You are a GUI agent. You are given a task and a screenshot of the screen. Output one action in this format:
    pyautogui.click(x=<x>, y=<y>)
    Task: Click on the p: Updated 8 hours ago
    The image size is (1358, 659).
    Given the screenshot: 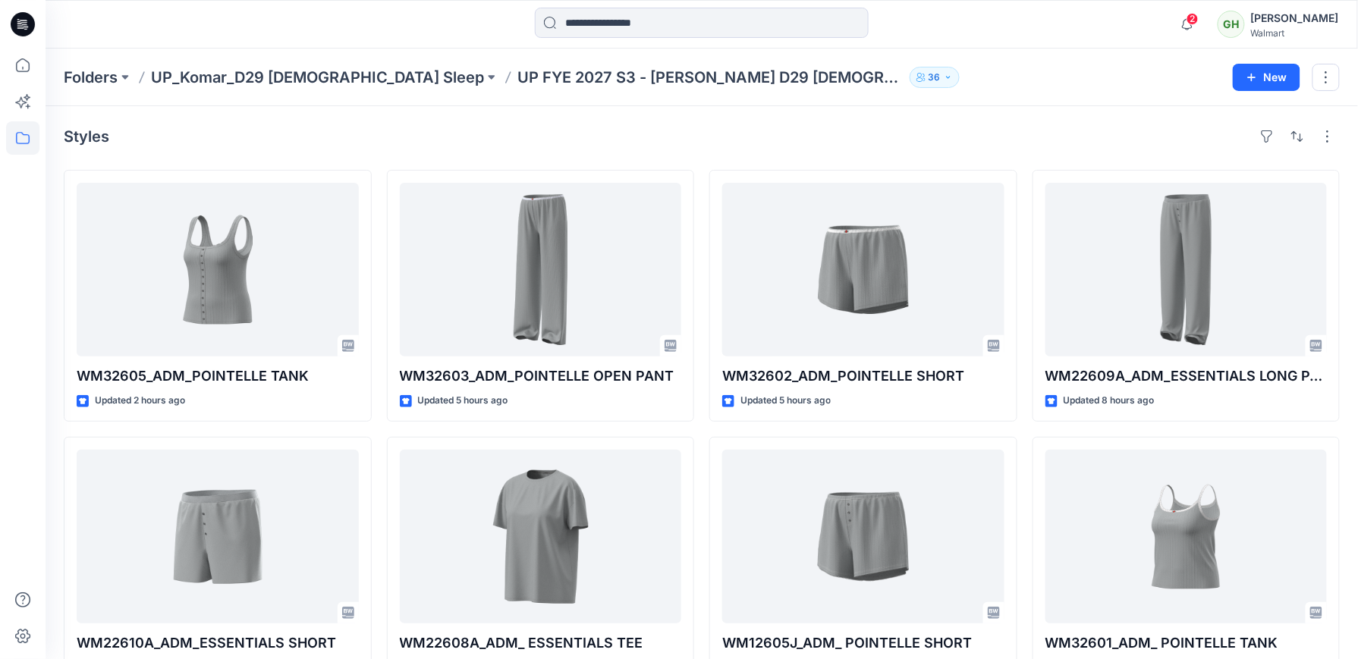 What is the action you would take?
    pyautogui.click(x=1109, y=401)
    